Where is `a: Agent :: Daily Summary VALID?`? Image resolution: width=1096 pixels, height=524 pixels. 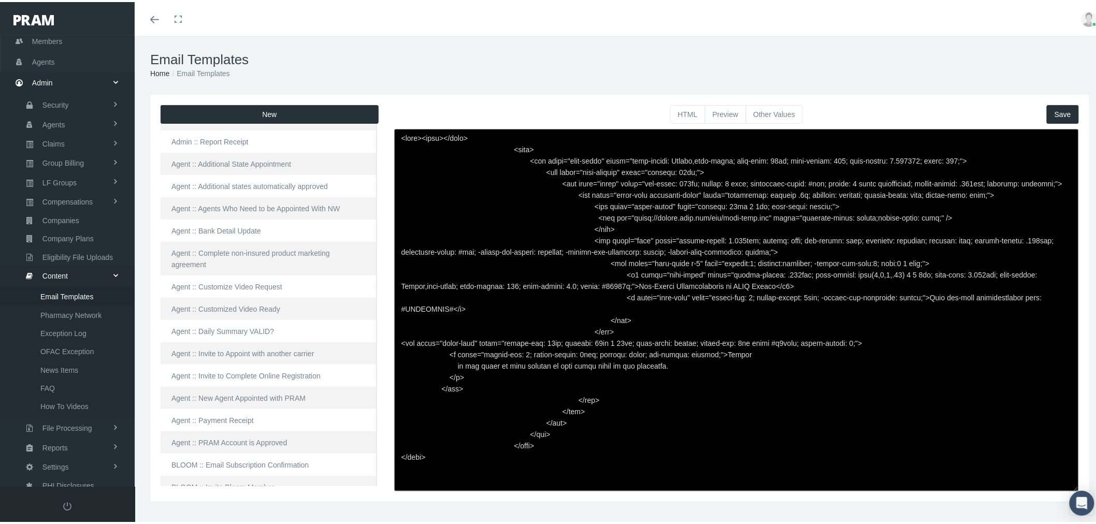 a: Agent :: Daily Summary VALID? is located at coordinates (269, 329).